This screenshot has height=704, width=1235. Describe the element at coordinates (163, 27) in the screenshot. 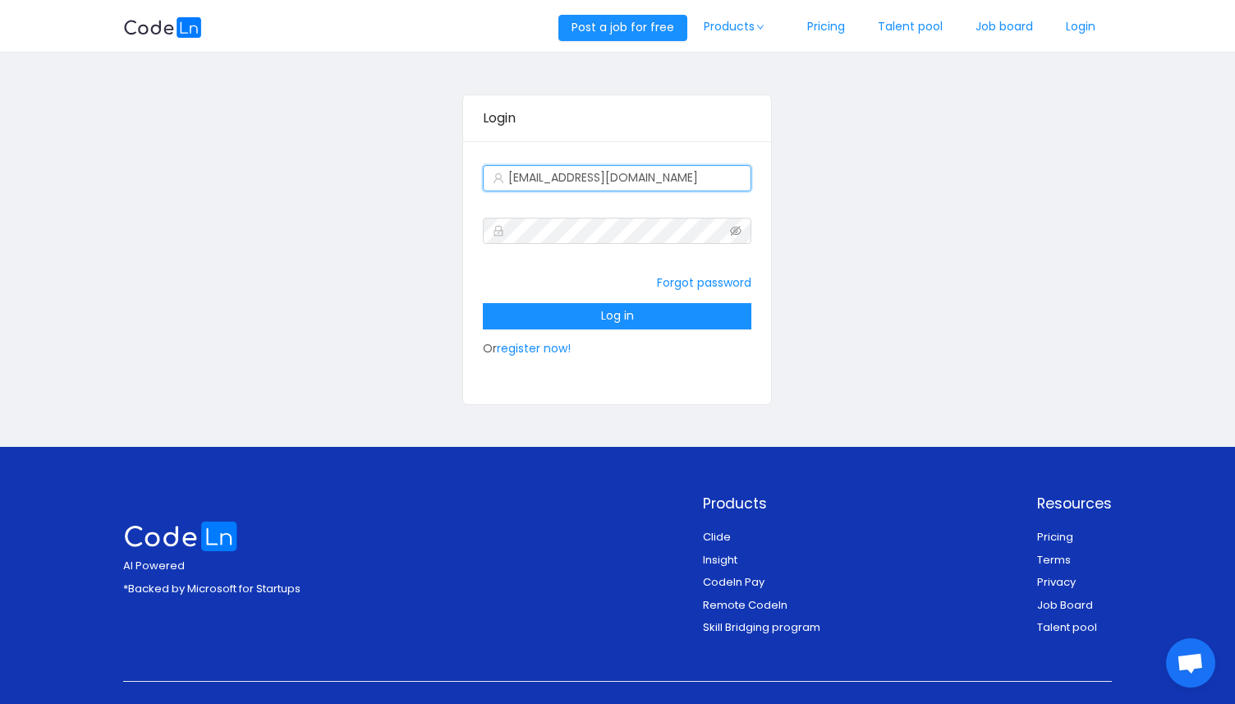

I see `img: logobg.f302741d.svg` at that location.